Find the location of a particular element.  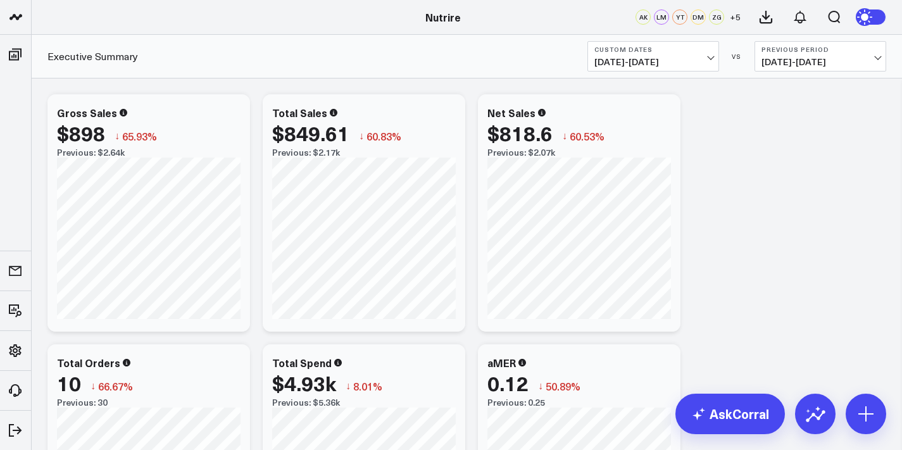

div: AK is located at coordinates (643, 17).